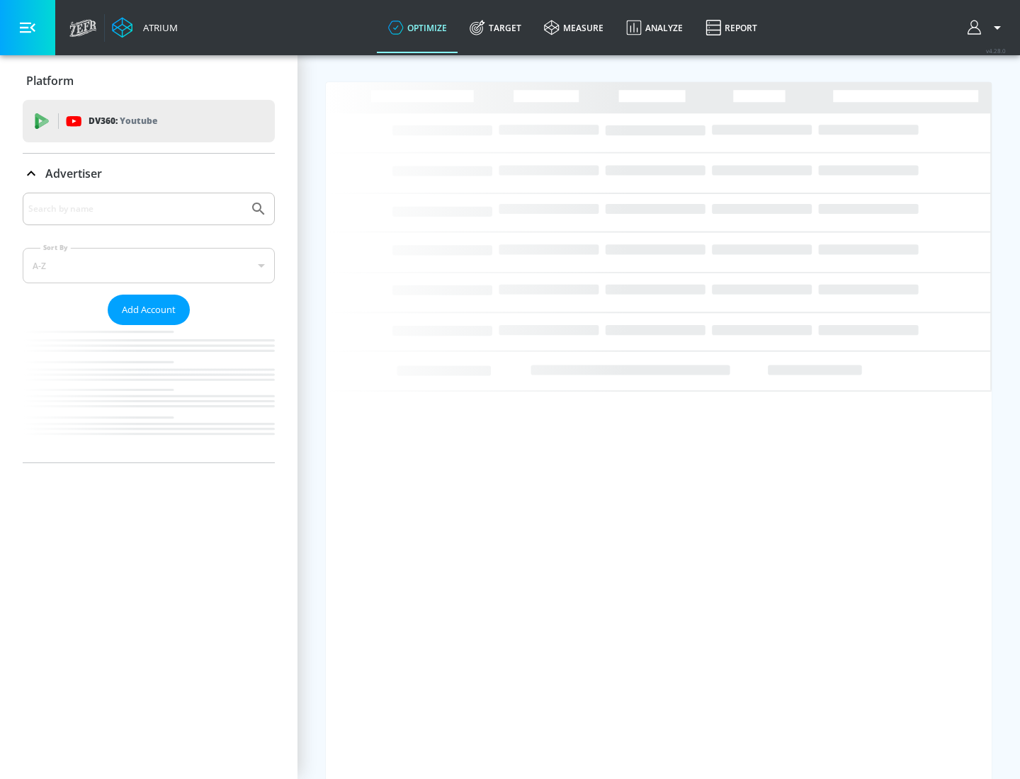  Describe the element at coordinates (149, 121) in the screenshot. I see `div: DV360: Youtube` at that location.